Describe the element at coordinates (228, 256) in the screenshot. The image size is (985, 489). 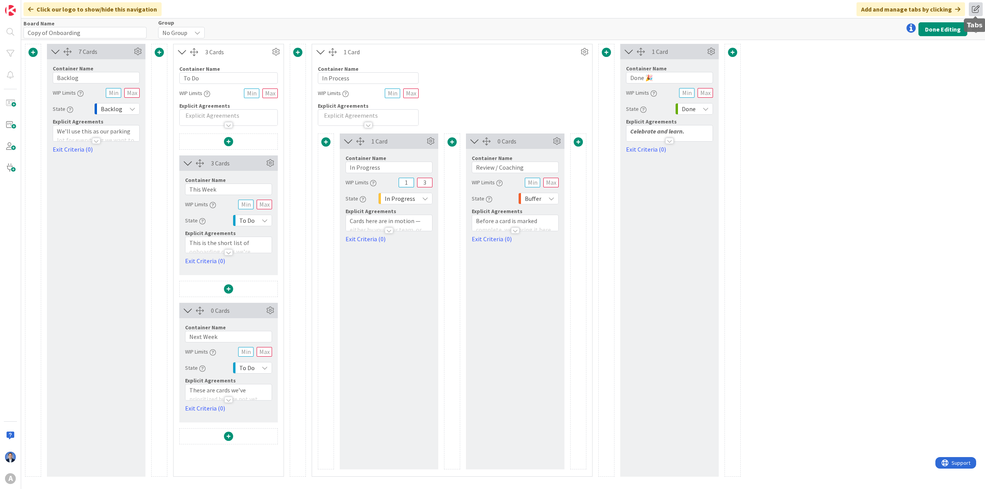
I see `p: This is the short list of onboarding cards we’re working on together this week.` at that location.